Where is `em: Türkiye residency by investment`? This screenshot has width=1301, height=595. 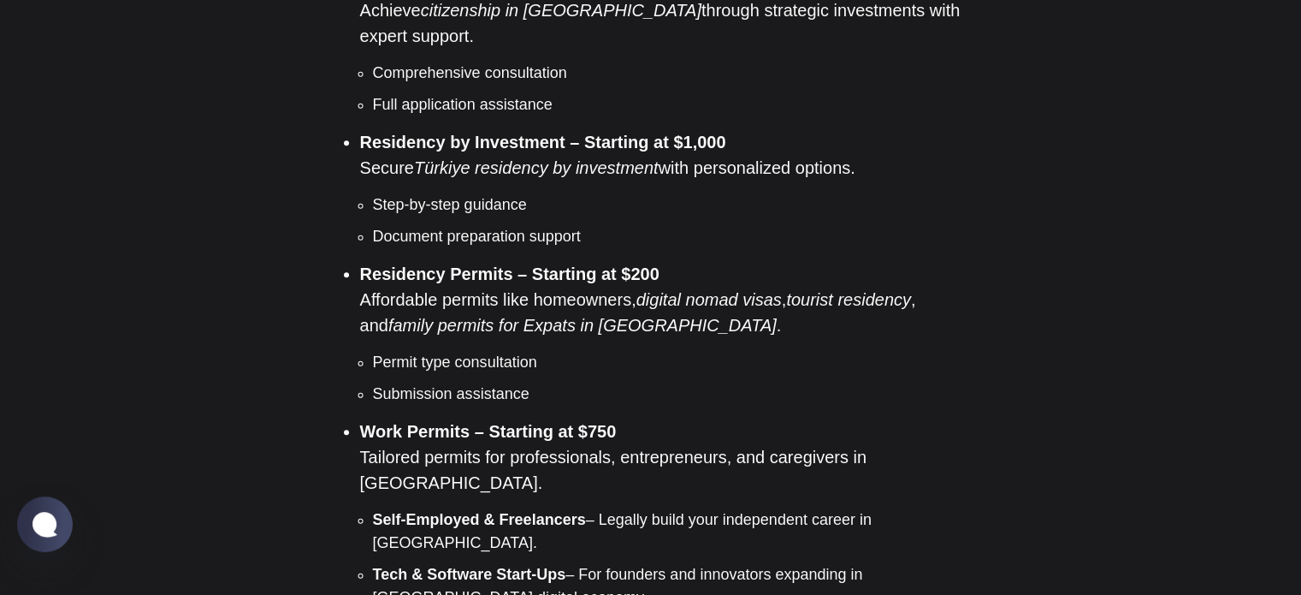 em: Türkiye residency by investment is located at coordinates (536, 168).